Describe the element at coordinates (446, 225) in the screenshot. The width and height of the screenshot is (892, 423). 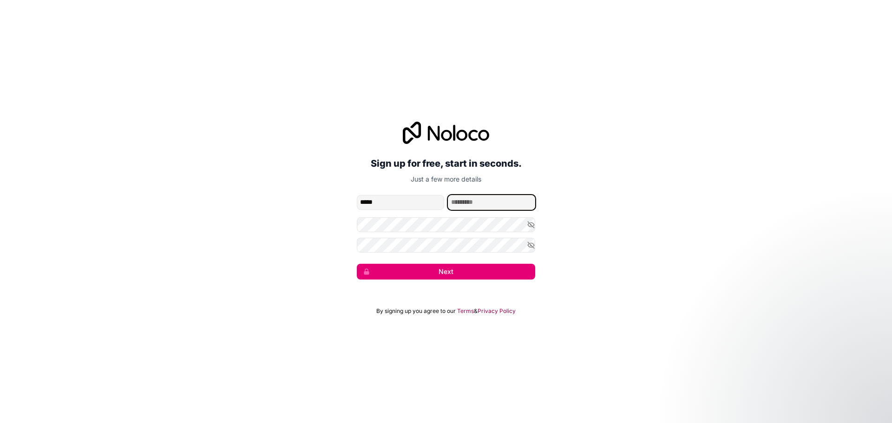
I see `input: Password` at that location.